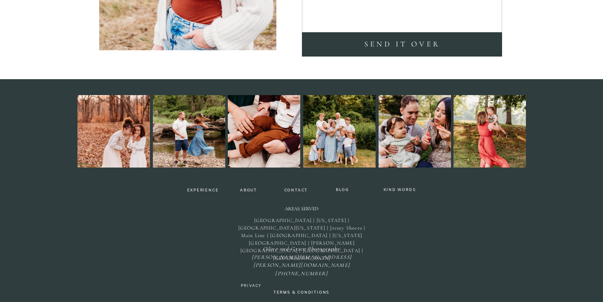 Image resolution: width=603 pixels, height=302 pixels. What do you see at coordinates (248, 191) in the screenshot?
I see `a: About` at bounding box center [248, 191].